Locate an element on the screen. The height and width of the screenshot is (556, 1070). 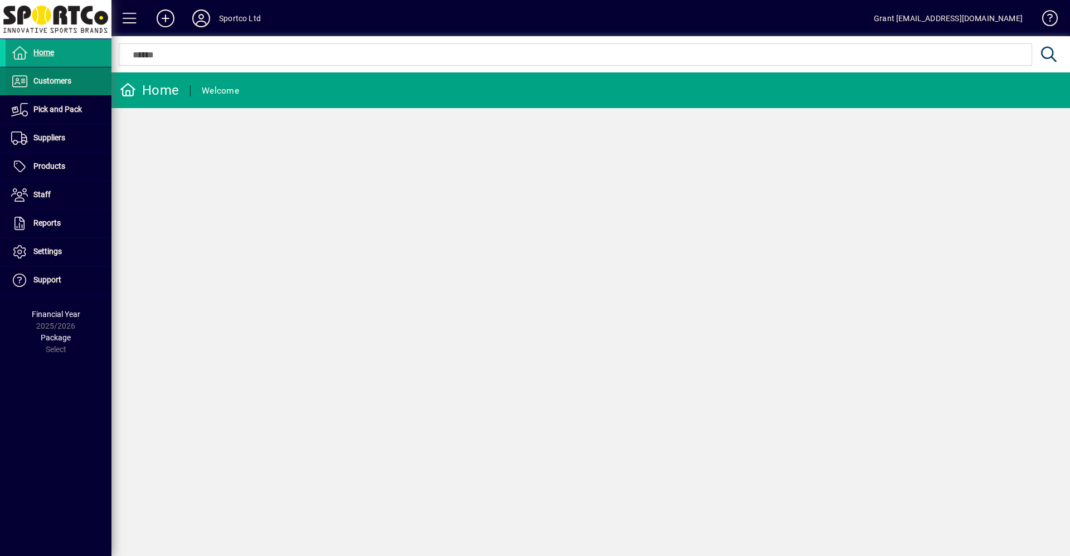
a: Customers is located at coordinates (58, 81).